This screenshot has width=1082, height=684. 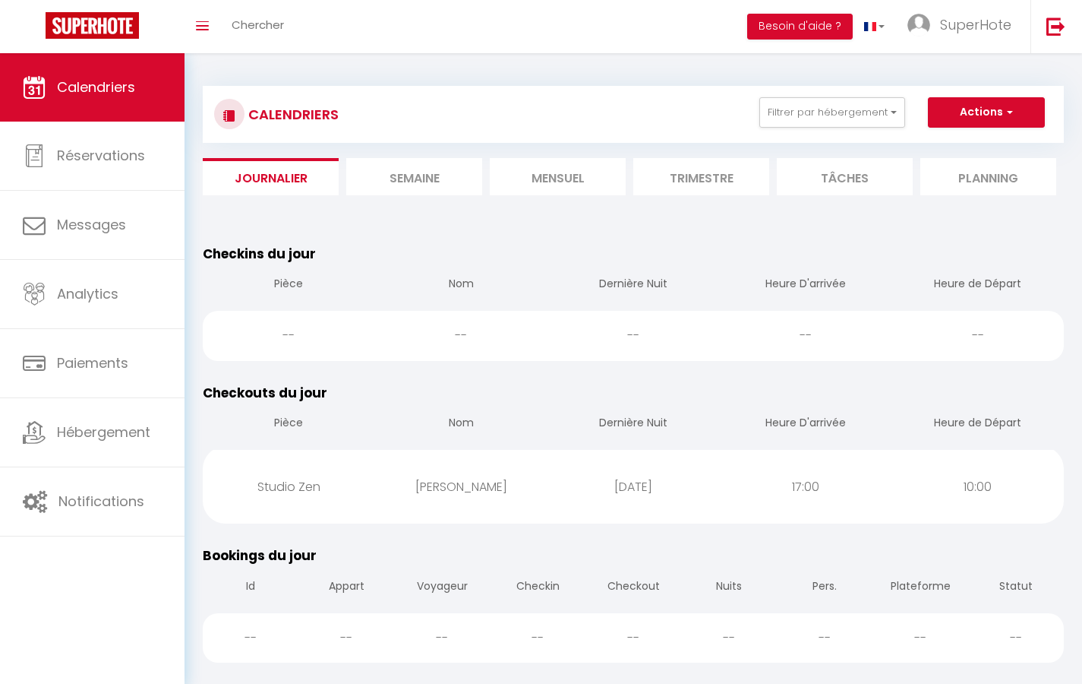 I want to click on th: Plateforme, so click(x=921, y=587).